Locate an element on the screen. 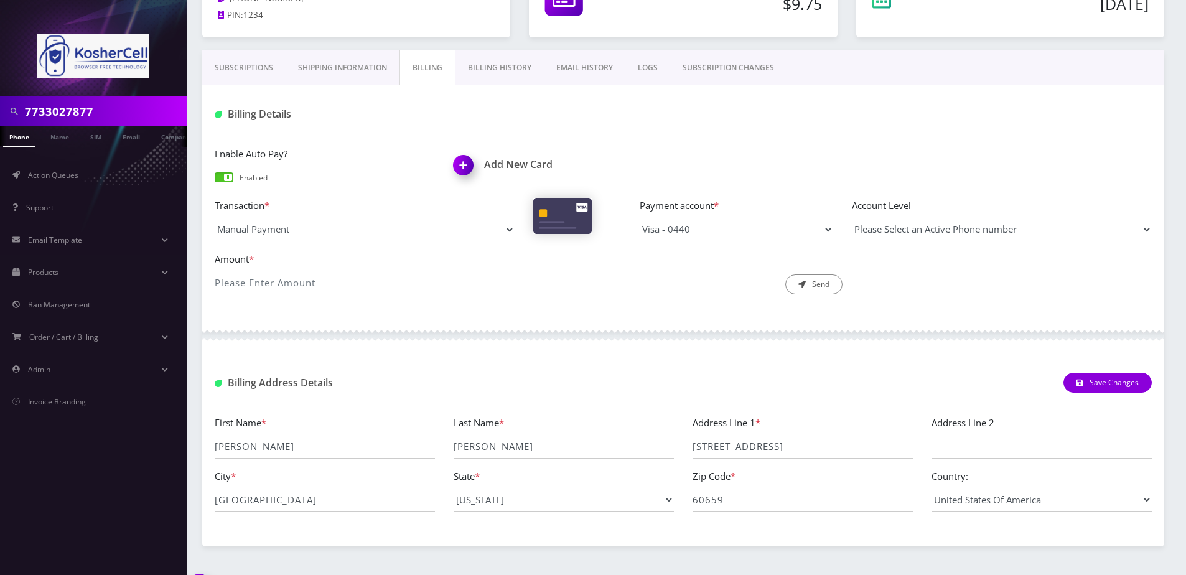 The image size is (1186, 575). span: Products is located at coordinates (43, 272).